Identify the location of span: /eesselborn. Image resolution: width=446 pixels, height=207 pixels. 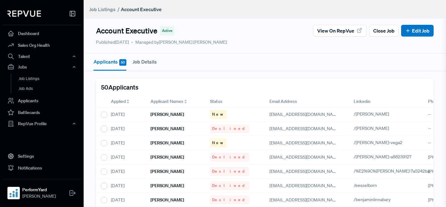
(365, 185).